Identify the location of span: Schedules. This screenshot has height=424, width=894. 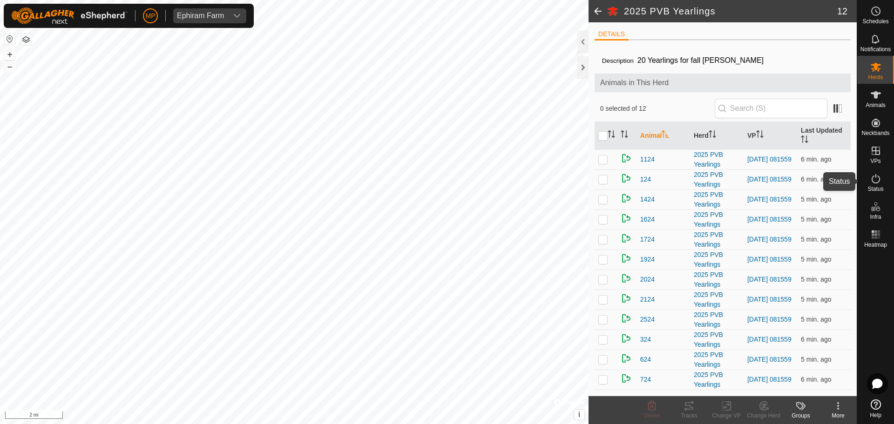
(875, 21).